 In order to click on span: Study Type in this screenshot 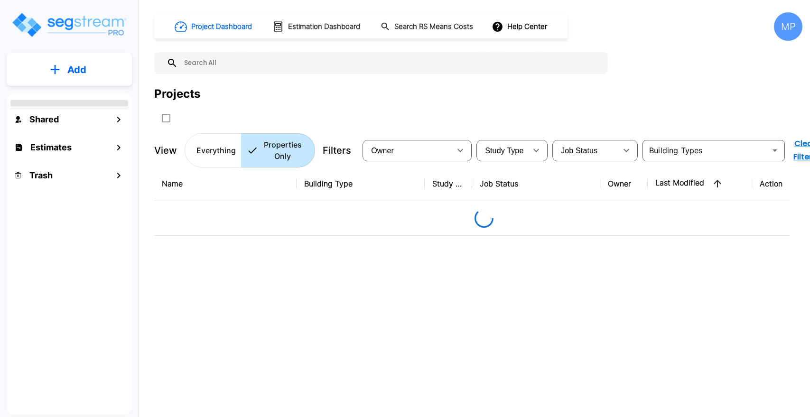, I will do `click(504, 150)`.